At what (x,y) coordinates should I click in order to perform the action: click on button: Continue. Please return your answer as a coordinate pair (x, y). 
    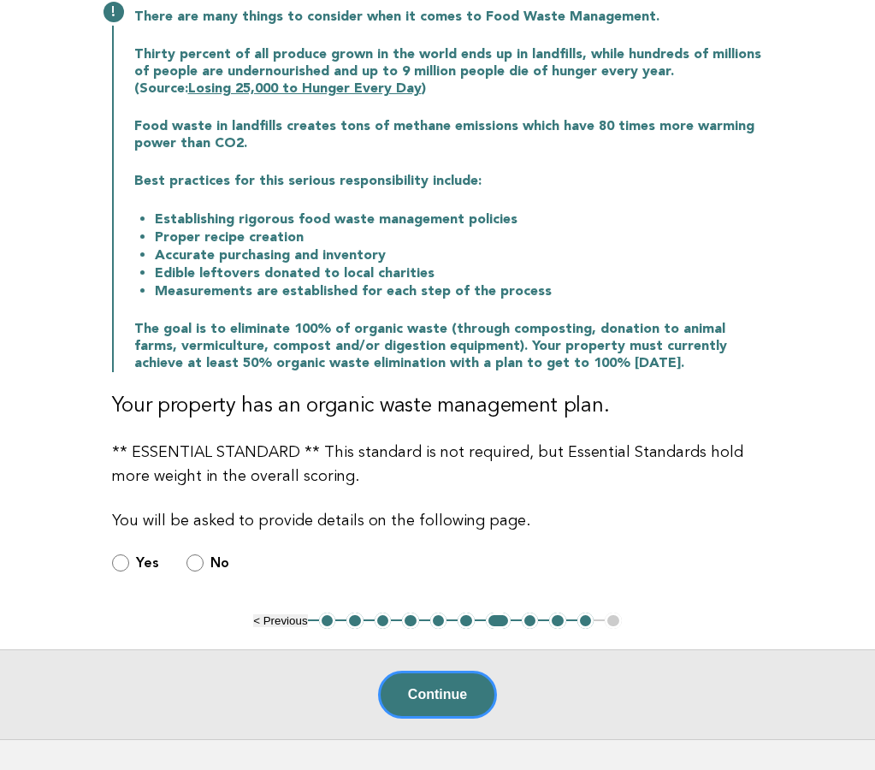
    Looking at the image, I should click on (437, 695).